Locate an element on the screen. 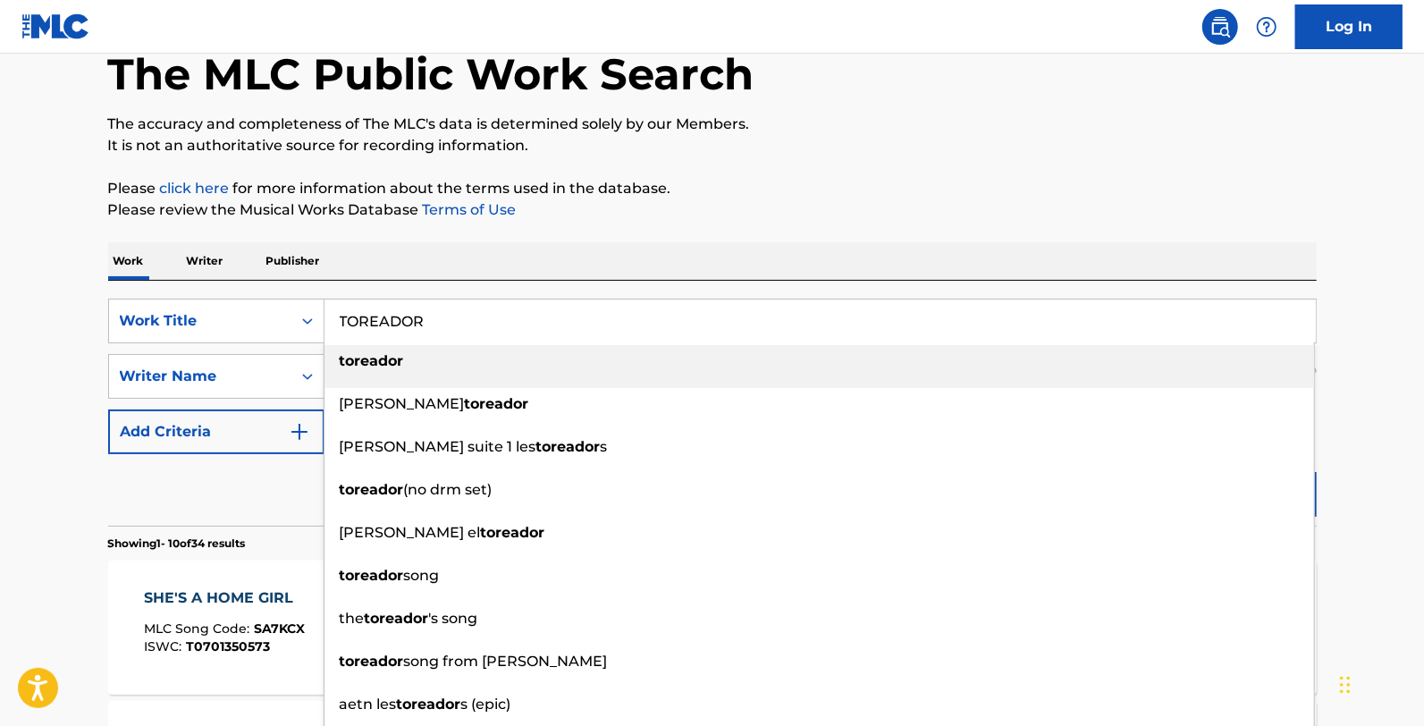  div: Drag is located at coordinates (1346, 685).